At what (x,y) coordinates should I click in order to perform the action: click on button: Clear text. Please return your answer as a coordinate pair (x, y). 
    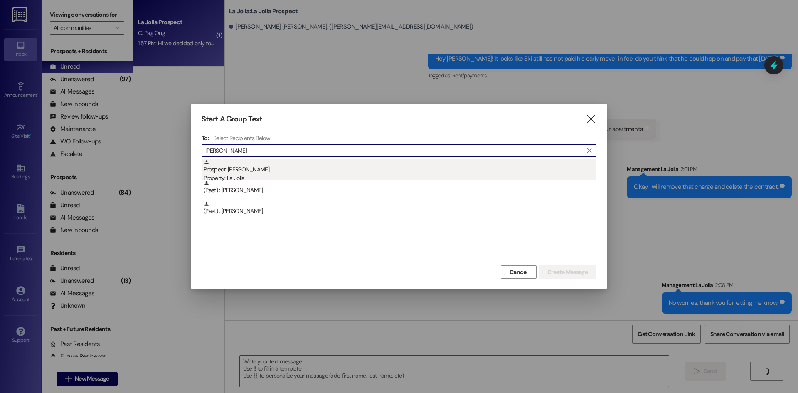
    Looking at the image, I should click on (589, 150).